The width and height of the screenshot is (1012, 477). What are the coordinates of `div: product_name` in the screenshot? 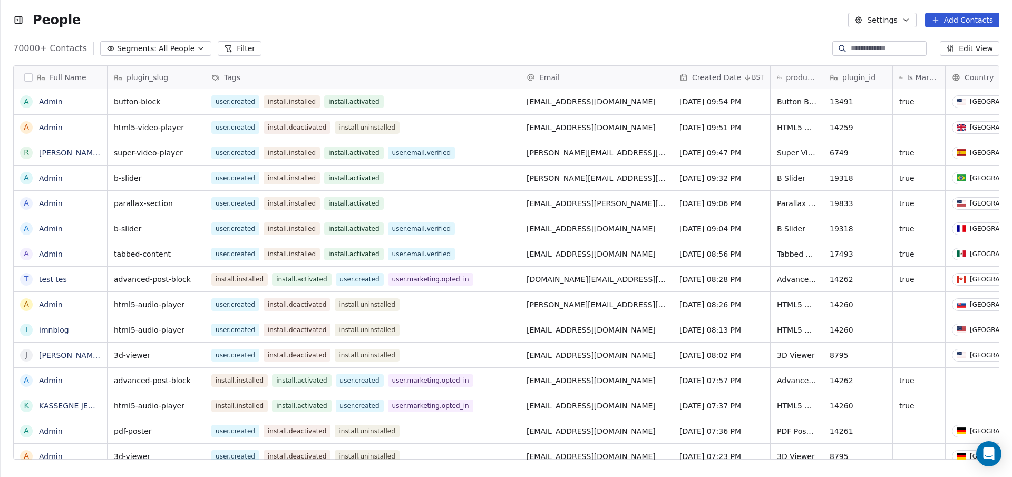 It's located at (797, 77).